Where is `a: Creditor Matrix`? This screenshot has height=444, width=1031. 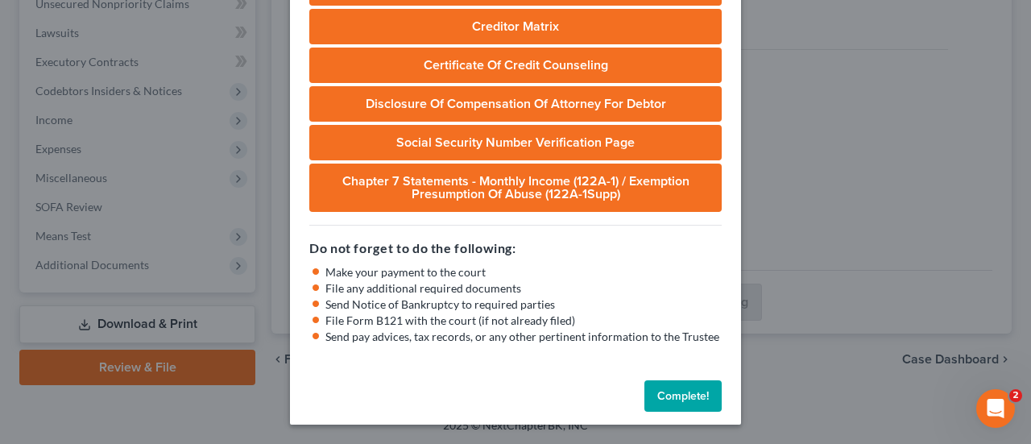
a: Creditor Matrix is located at coordinates (515, 27).